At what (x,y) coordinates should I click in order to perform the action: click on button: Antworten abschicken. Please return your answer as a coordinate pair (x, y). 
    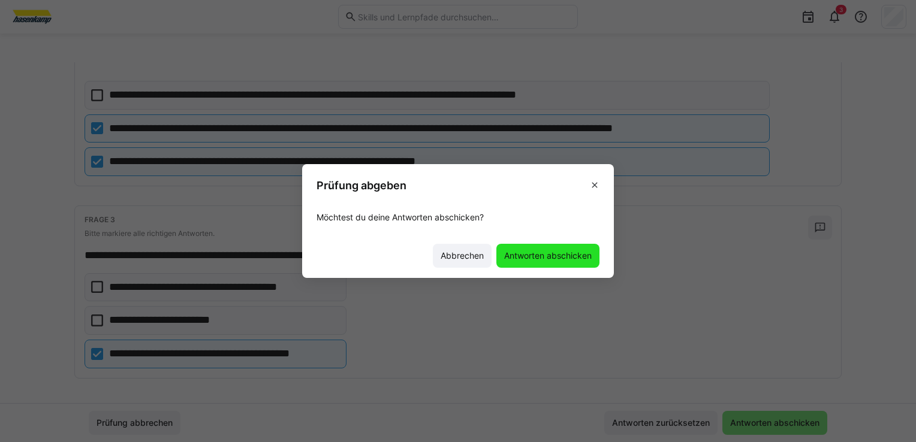
    Looking at the image, I should click on (548, 256).